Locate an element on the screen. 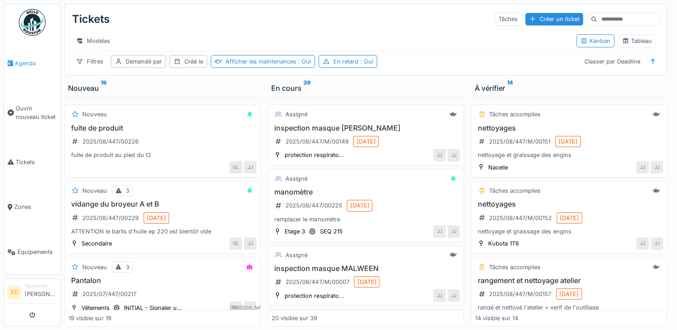  sup: 19 is located at coordinates (103, 88).